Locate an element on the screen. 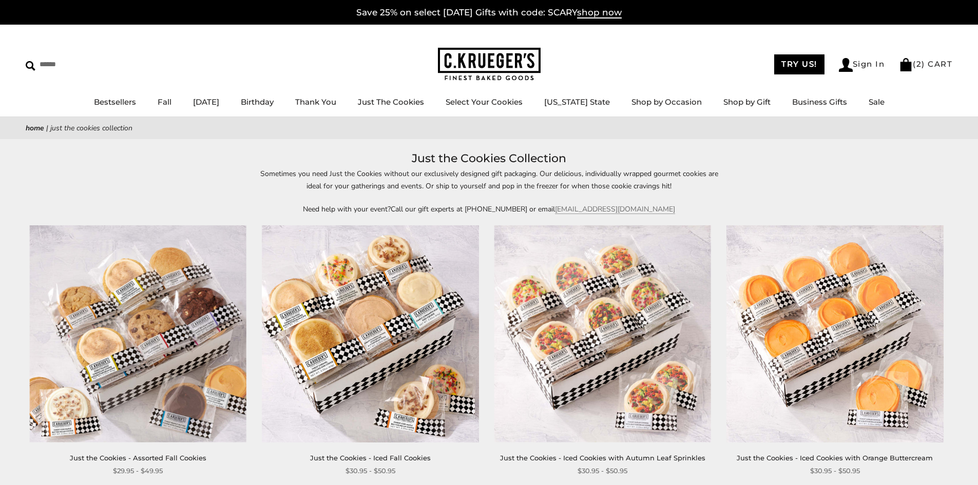  a: Sign In is located at coordinates (862, 65).